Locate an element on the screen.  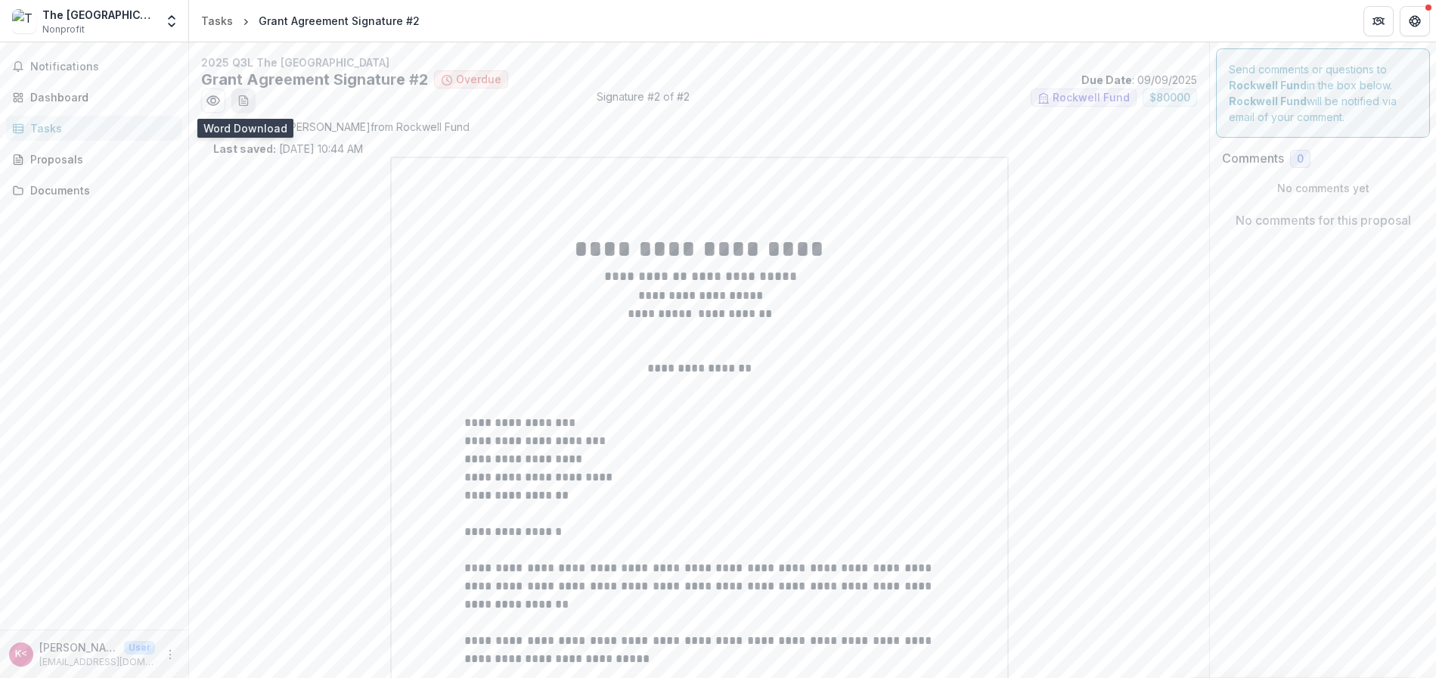
a: Proposals is located at coordinates (94, 159).